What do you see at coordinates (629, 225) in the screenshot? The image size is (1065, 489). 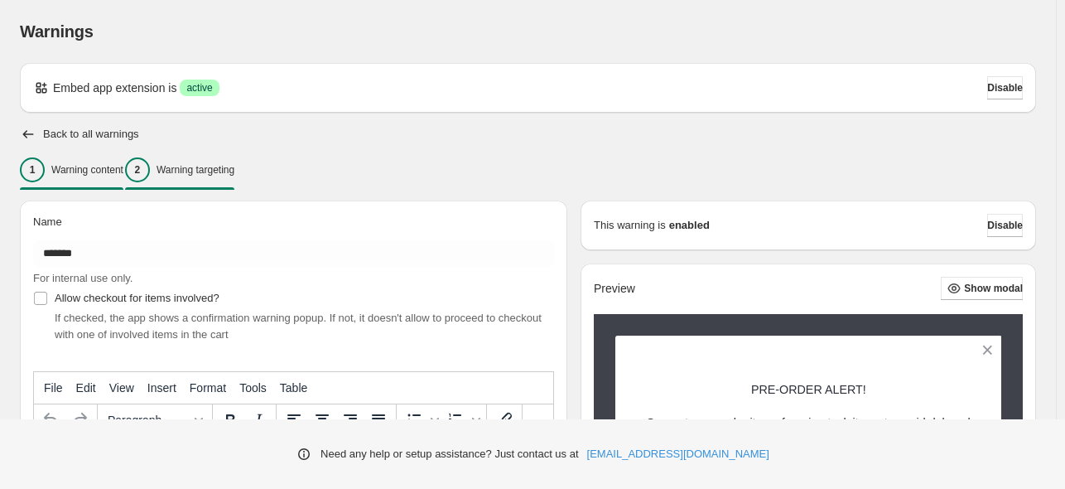 I see `p: This warning is` at bounding box center [629, 225].